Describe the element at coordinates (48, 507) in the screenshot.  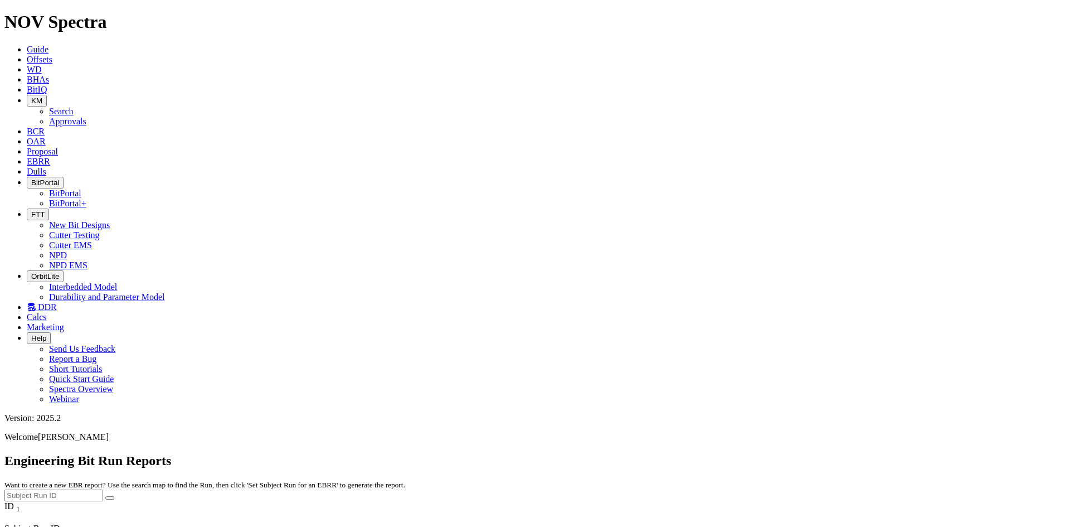
I see `div: ID Sort None` at that location.